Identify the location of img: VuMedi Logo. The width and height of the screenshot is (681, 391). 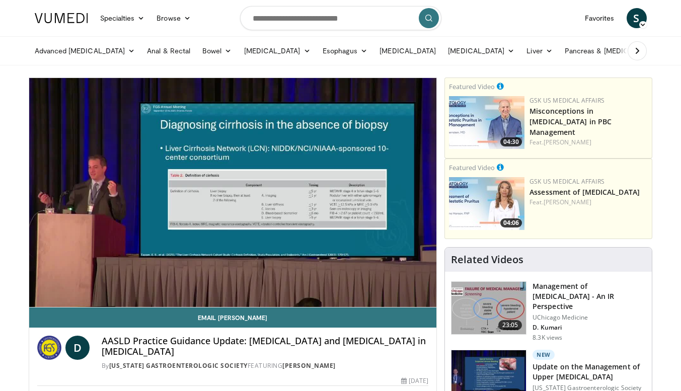
(61, 18).